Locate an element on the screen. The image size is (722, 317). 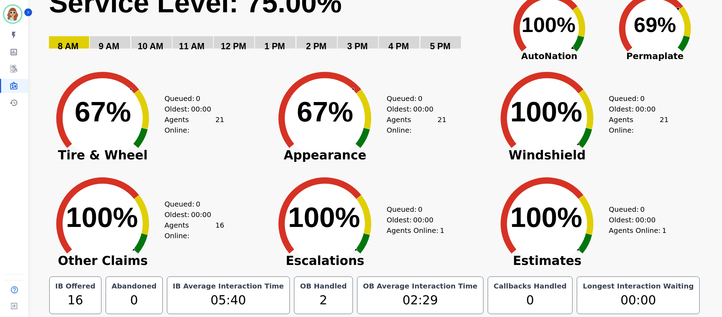
text: 5 PM is located at coordinates (440, 46).